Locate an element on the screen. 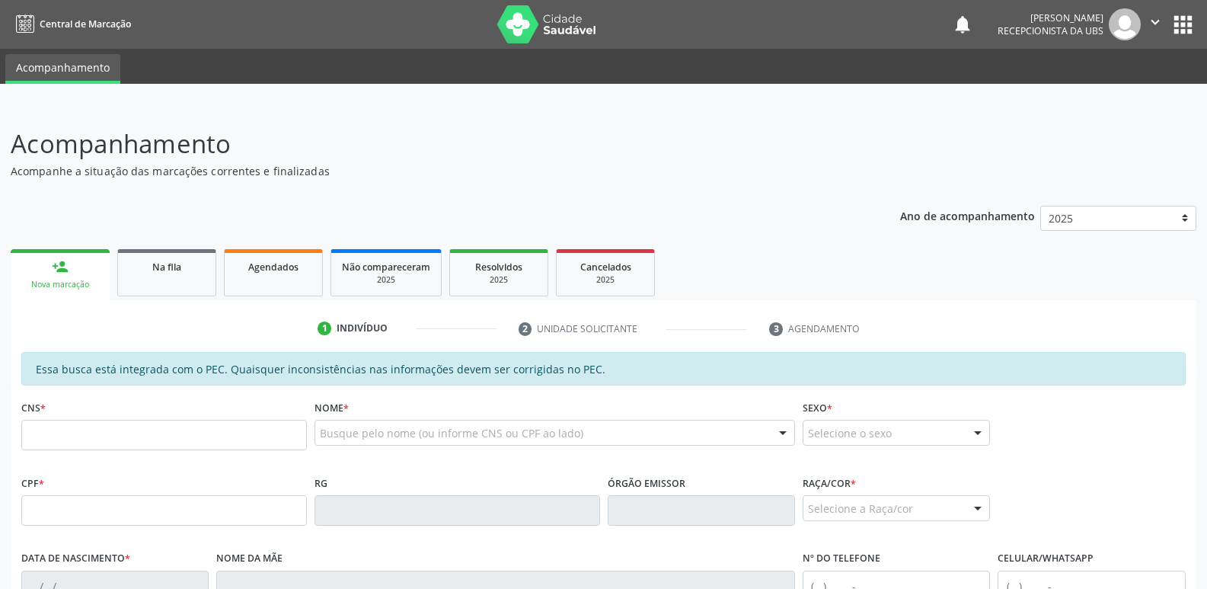 Image resolution: width=1207 pixels, height=589 pixels. label: Nome da mãe is located at coordinates (249, 558).